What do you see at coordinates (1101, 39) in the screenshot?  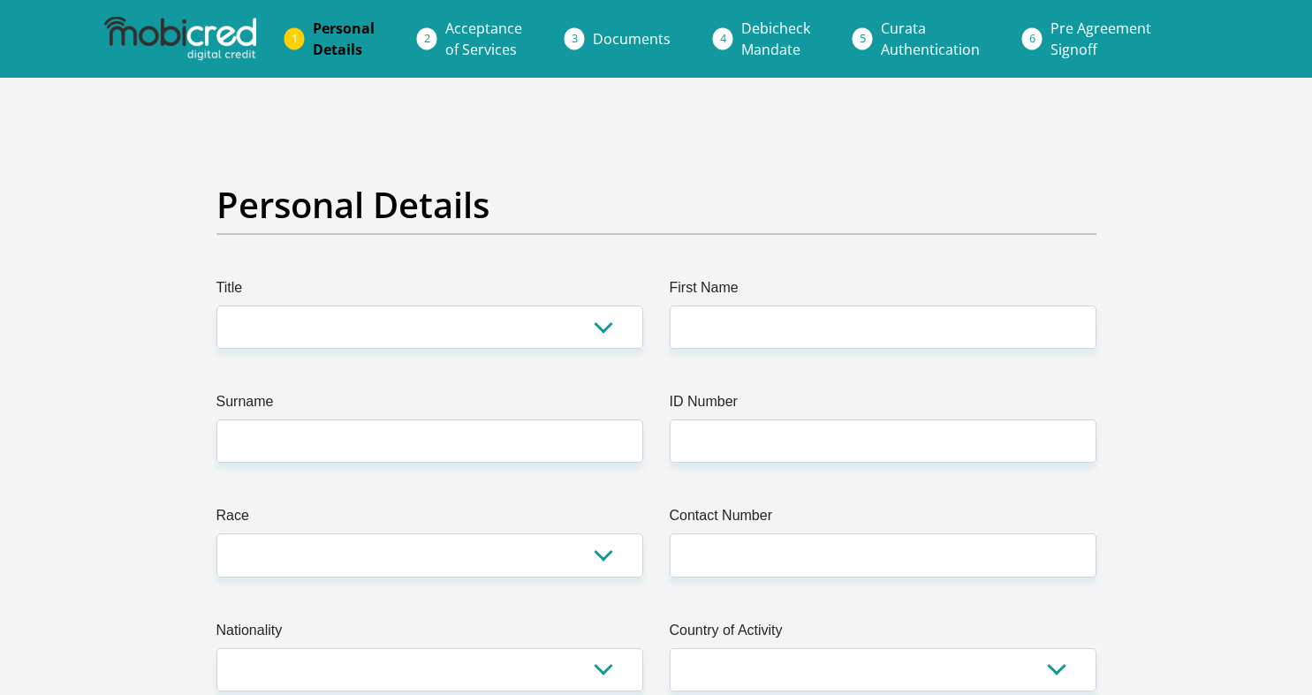 I see `span: Pre Agreement Signoff` at bounding box center [1101, 39].